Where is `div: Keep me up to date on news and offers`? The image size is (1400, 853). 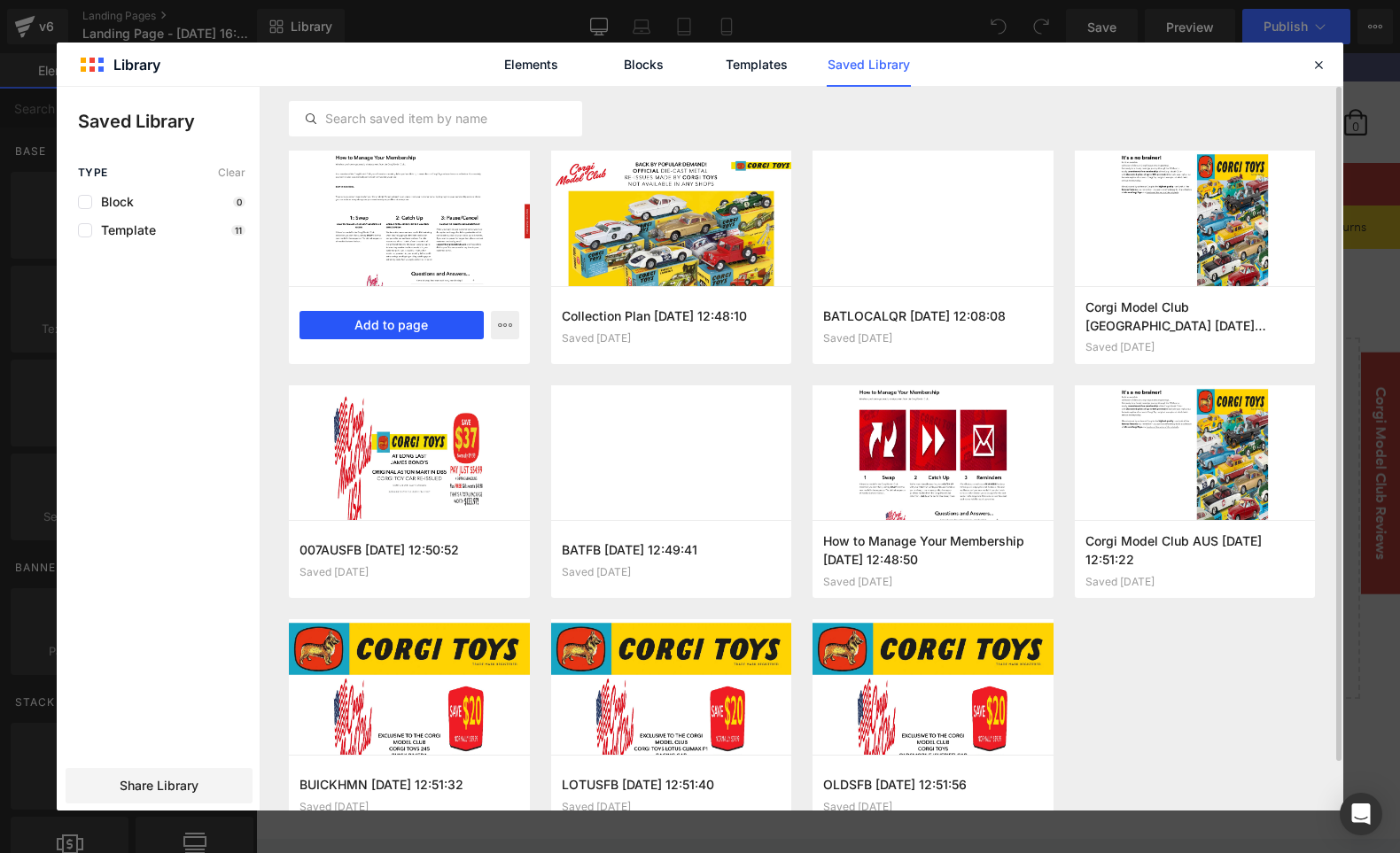
div: Keep me up to date on news and offers is located at coordinates (407, 521).